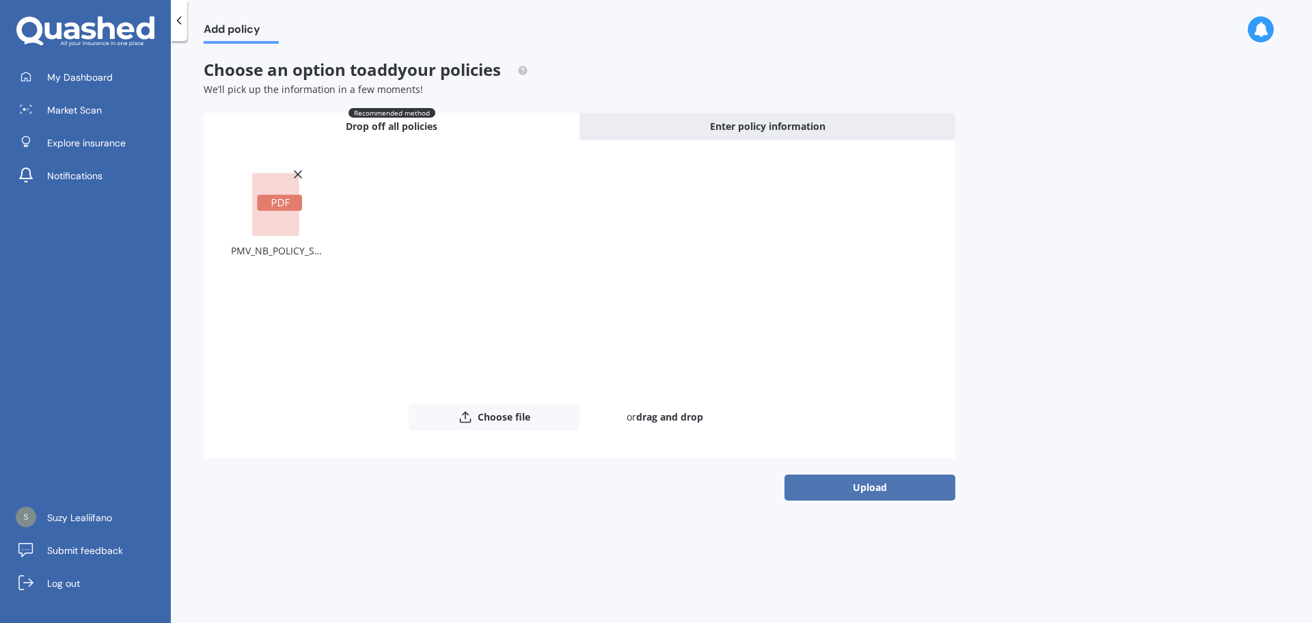 The image size is (1312, 623). Describe the element at coordinates (277, 250) in the screenshot. I see `div: PMV_NB_POLICY_SCHEDULE_1092769.pdf` at that location.